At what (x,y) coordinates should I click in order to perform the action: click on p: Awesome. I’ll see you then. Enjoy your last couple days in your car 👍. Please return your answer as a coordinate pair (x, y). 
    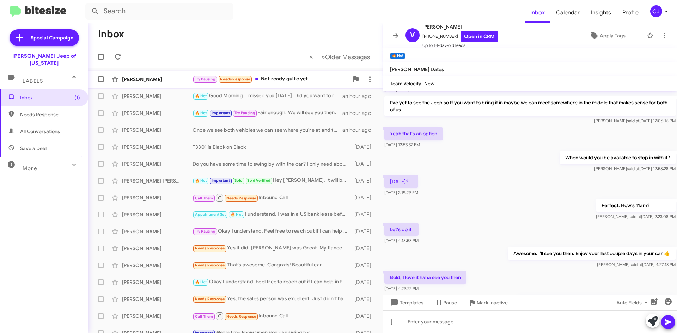
    Looking at the image, I should click on (592, 254).